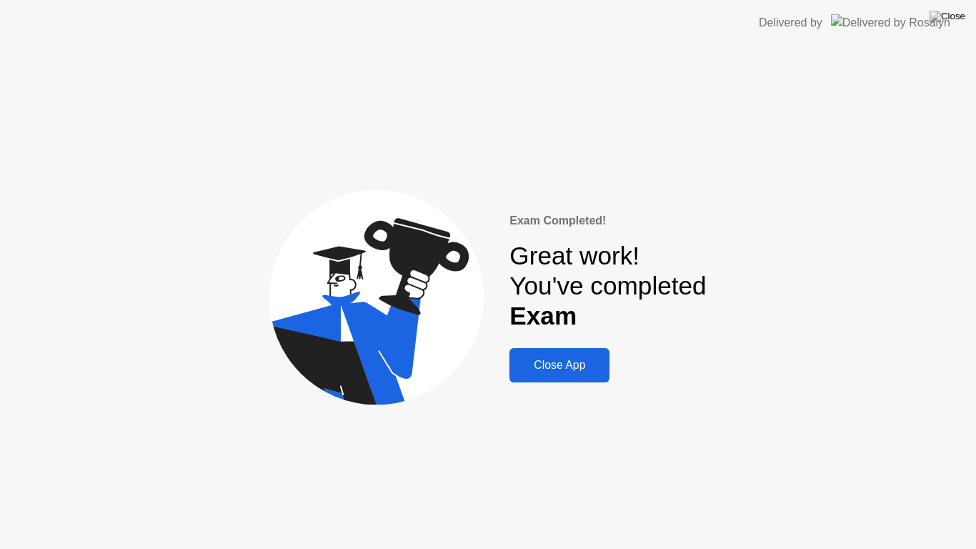 The image size is (976, 549). Describe the element at coordinates (607, 221) in the screenshot. I see `div: Exam Completed!` at that location.